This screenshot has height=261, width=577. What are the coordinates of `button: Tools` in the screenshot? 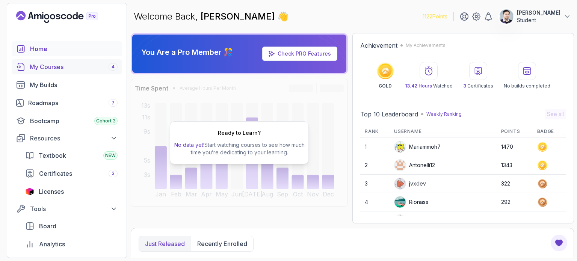 It's located at (67, 209).